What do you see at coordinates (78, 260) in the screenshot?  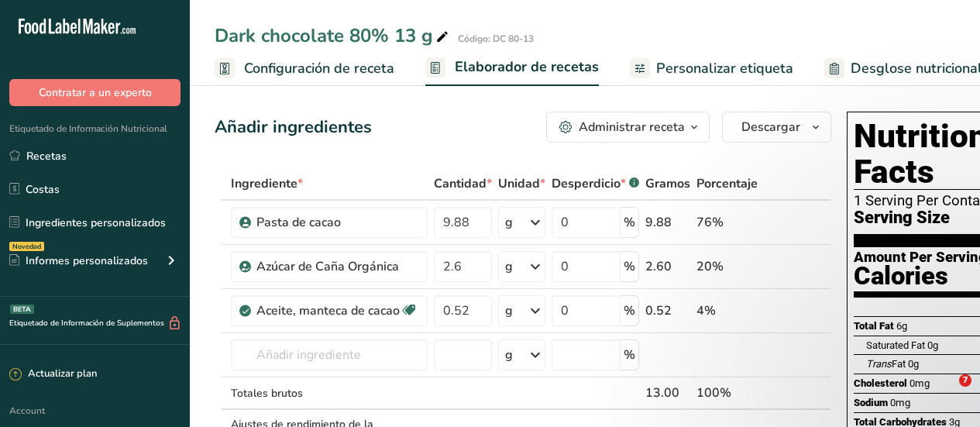 I see `div: Informes personalizados` at bounding box center [78, 260].